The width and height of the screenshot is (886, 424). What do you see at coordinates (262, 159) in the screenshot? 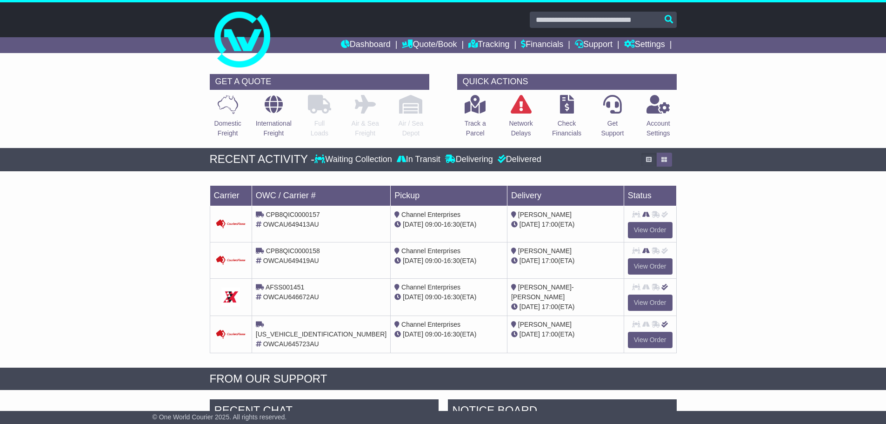
I see `div: RECENT ACTIVITY -` at bounding box center [262, 159].